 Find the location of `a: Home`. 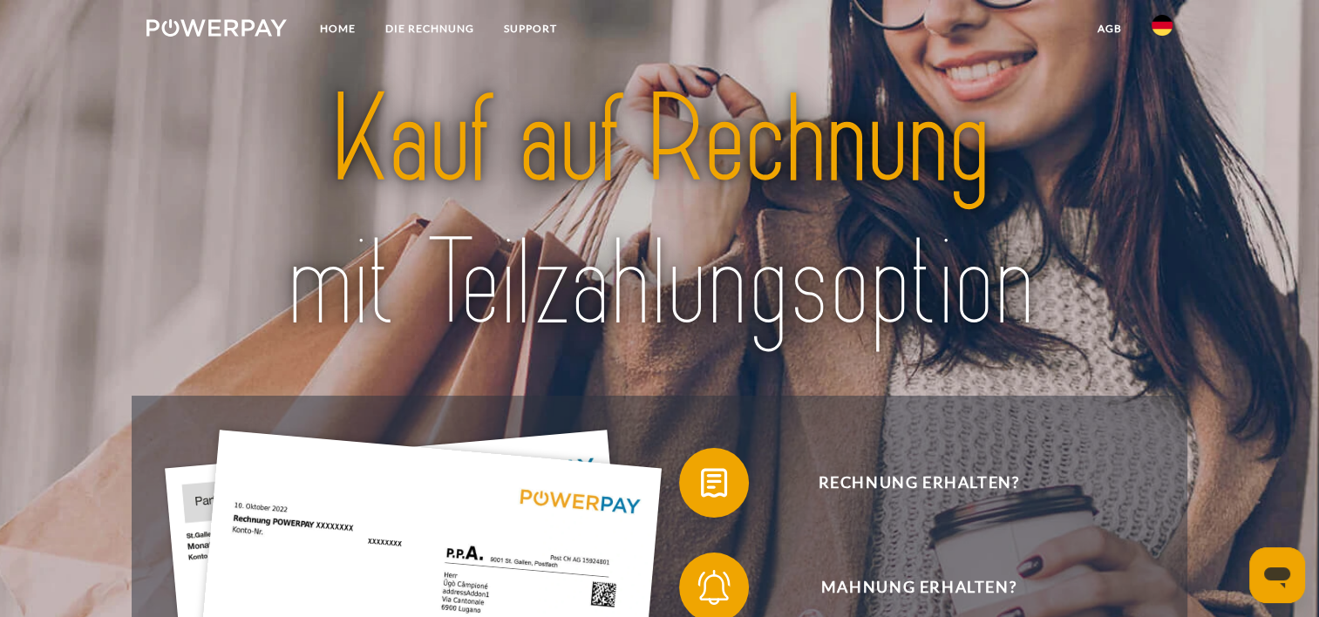

a: Home is located at coordinates (337, 29).